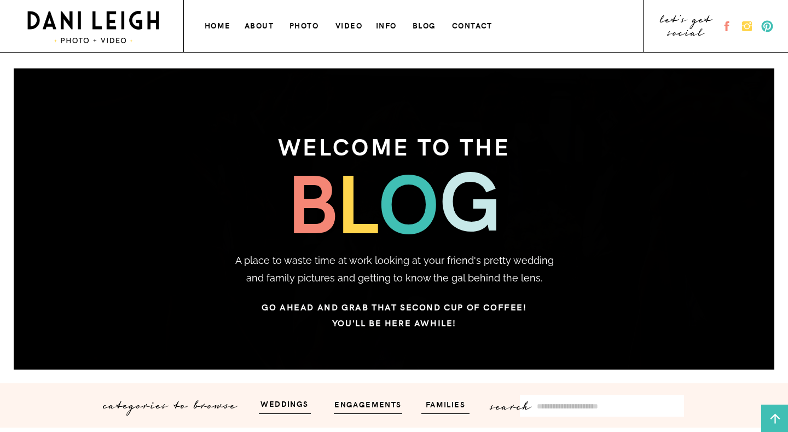 Image resolution: width=788 pixels, height=432 pixels. I want to click on a: blog, so click(425, 24).